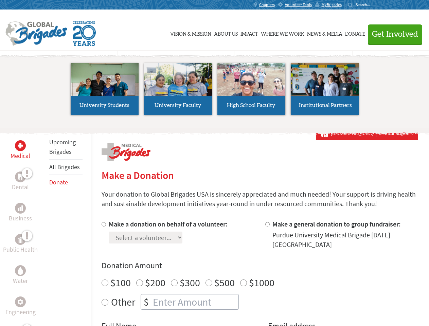  Describe the element at coordinates (121, 282) in the screenshot. I see `label: $100` at that location.